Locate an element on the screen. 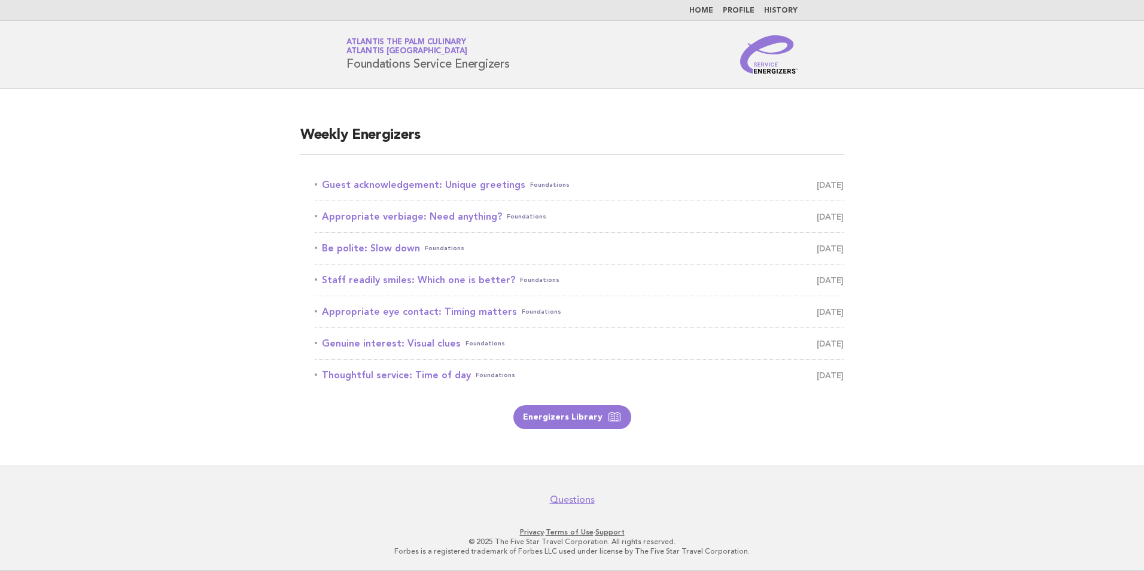 This screenshot has height=571, width=1144. a: Energizers Library is located at coordinates (572, 417).